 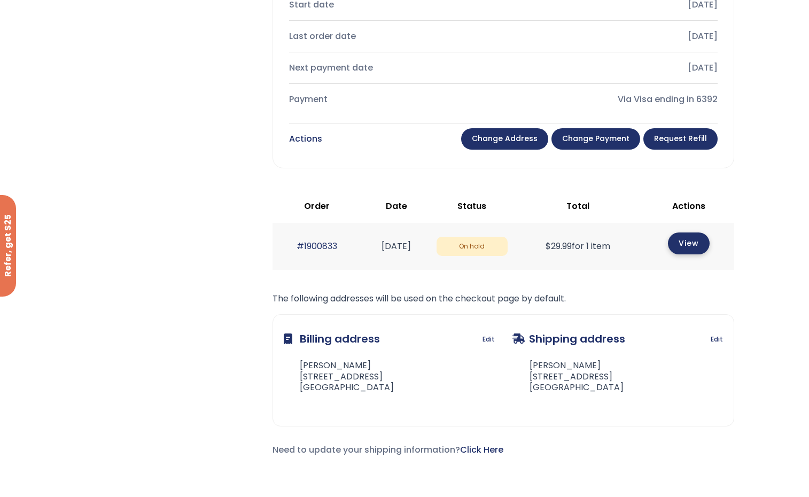 What do you see at coordinates (504, 139) in the screenshot?
I see `a: Change address` at bounding box center [504, 139].